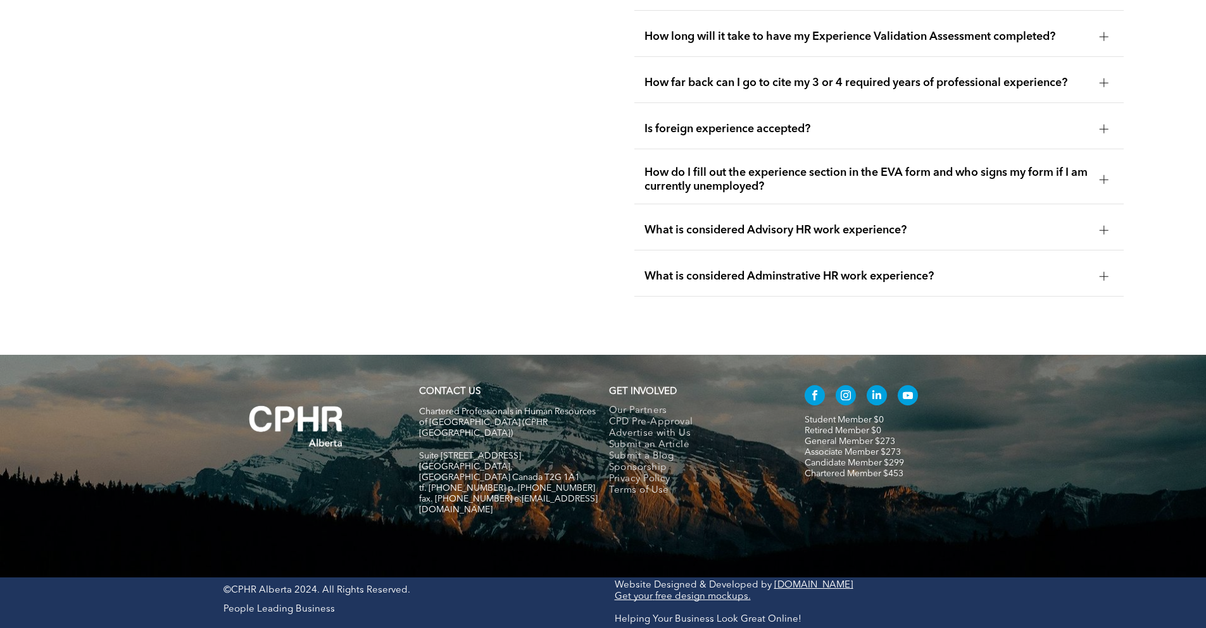 The height and width of the screenshot is (628, 1206). Describe the element at coordinates (877, 397) in the screenshot. I see `a: linkedin` at that location.